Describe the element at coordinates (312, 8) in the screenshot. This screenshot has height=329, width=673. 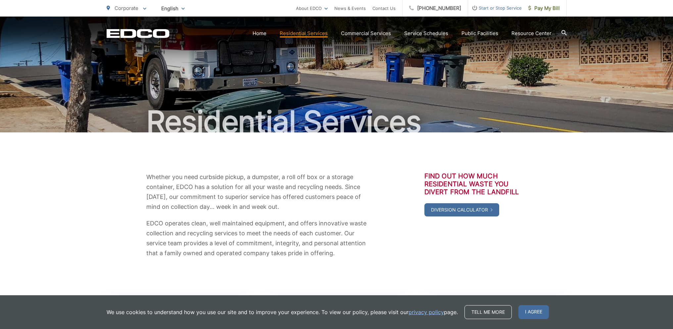
I see `a: About EDCO` at that location.